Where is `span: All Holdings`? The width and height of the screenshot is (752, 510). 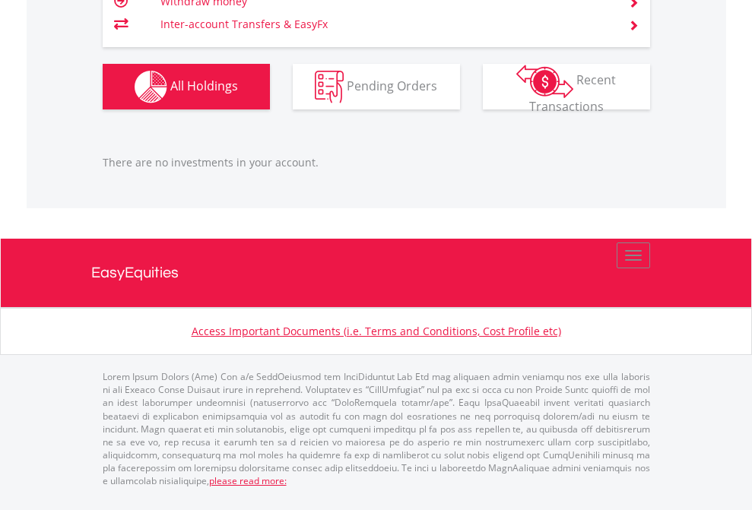 span: All Holdings is located at coordinates (204, 85).